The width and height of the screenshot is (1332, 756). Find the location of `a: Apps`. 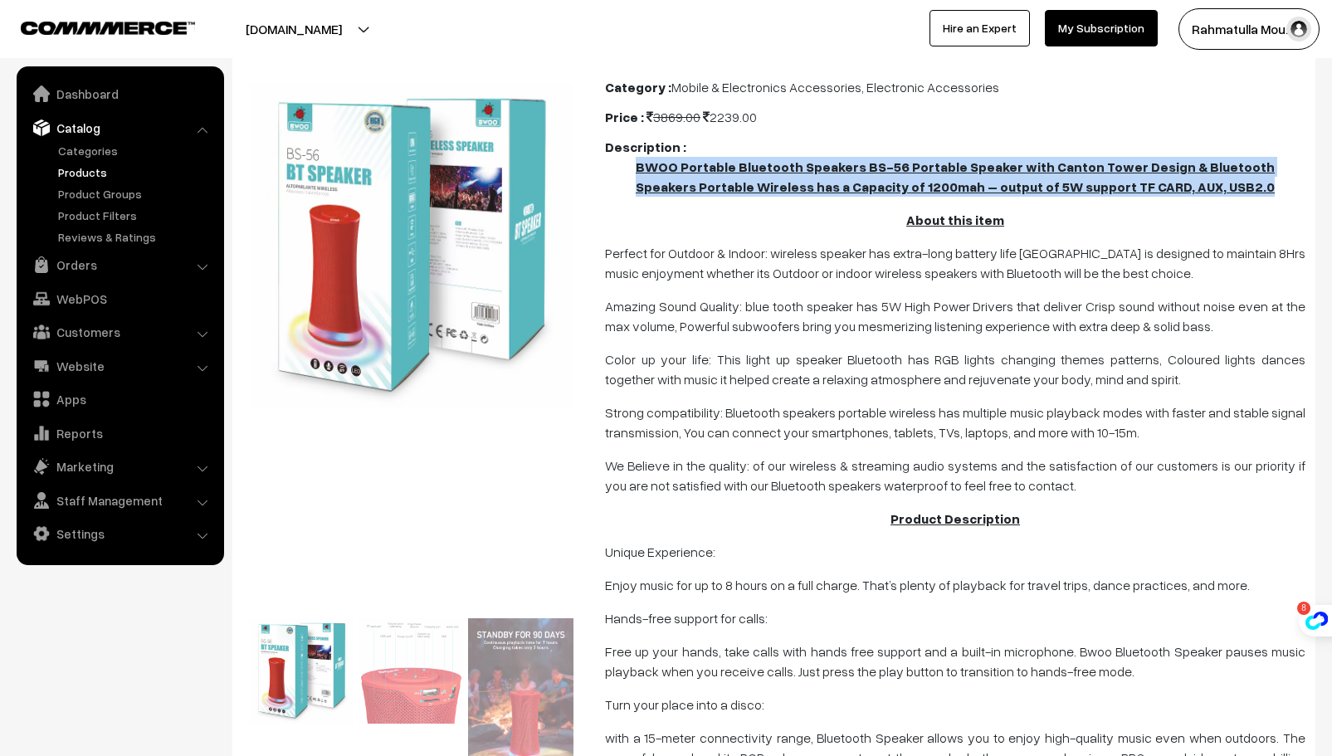

a: Apps is located at coordinates (120, 399).